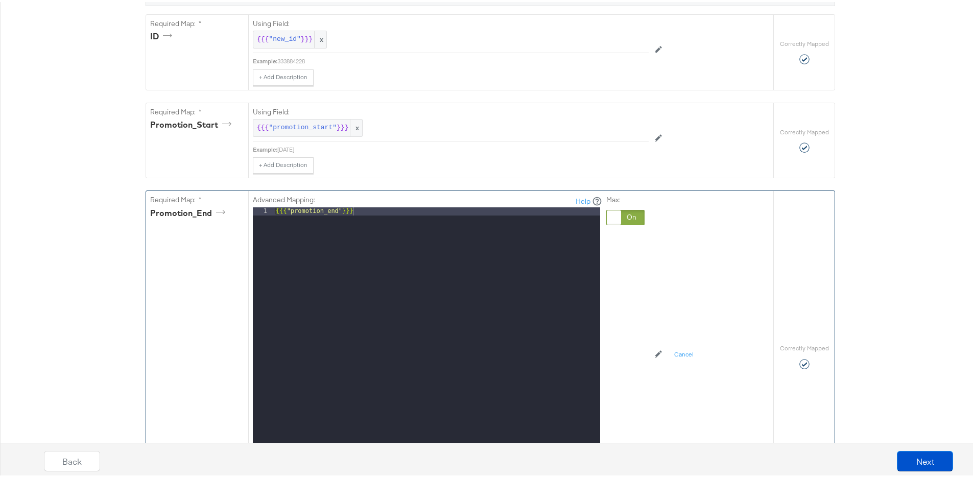 The width and height of the screenshot is (973, 477). Describe the element at coordinates (463, 59) in the screenshot. I see `div: 333884228` at that location.